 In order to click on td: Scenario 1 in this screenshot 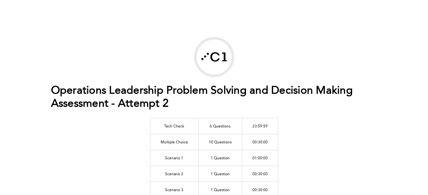, I will do `click(174, 158)`.